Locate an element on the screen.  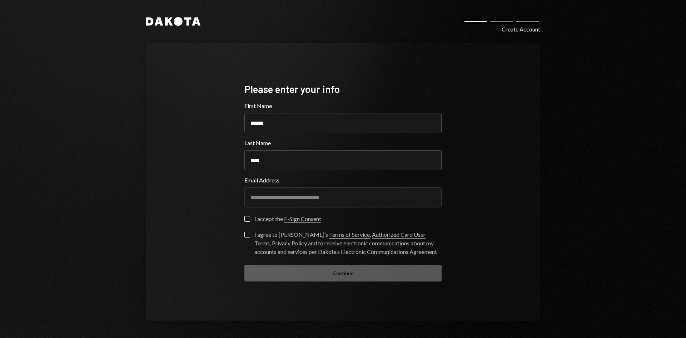
label: First Name is located at coordinates (343, 106).